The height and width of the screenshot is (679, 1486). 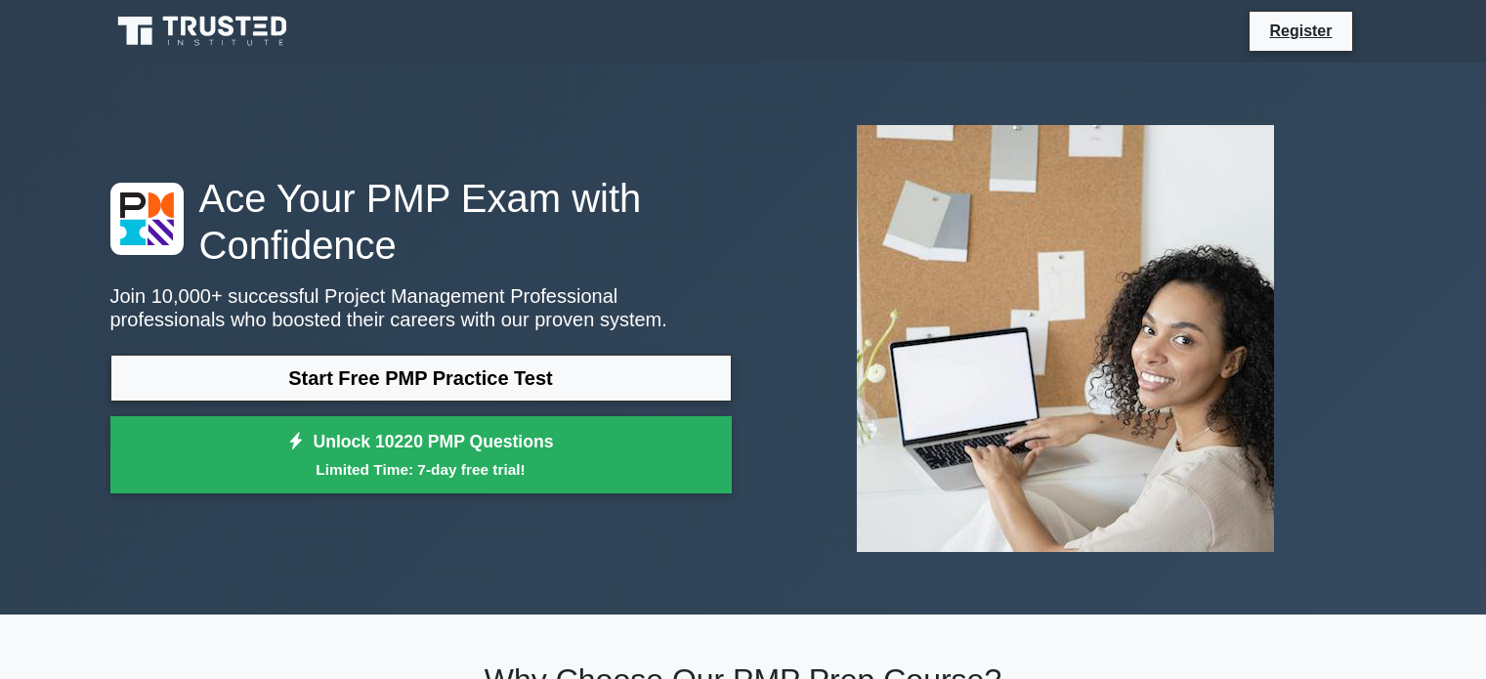 I want to click on a: Start Free PMP Practice Test, so click(x=421, y=378).